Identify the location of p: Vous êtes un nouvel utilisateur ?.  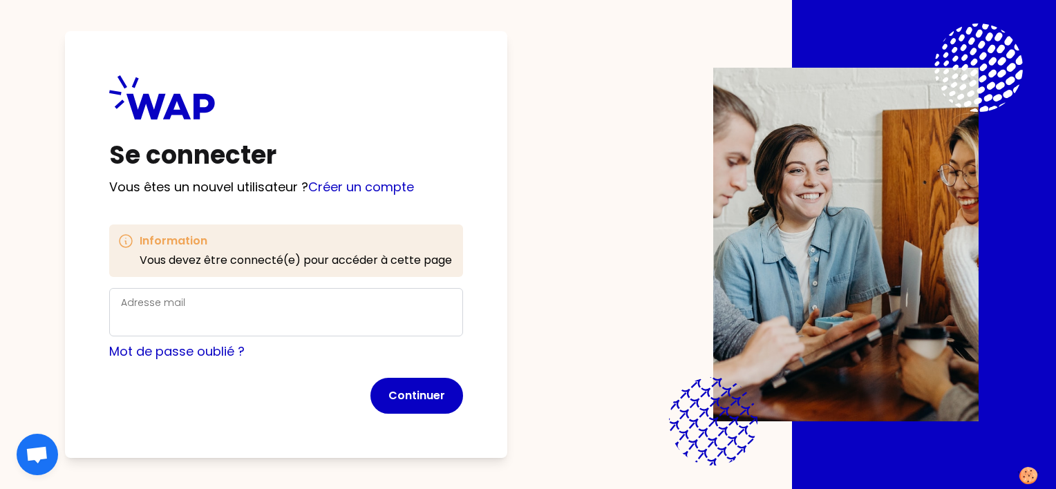
(286, 187).